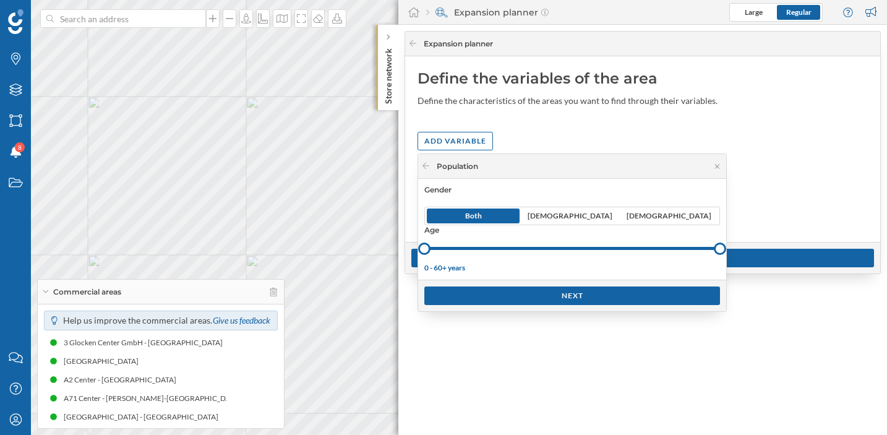  What do you see at coordinates (572, 268) in the screenshot?
I see `div: 0 - 60+ years` at bounding box center [572, 268].